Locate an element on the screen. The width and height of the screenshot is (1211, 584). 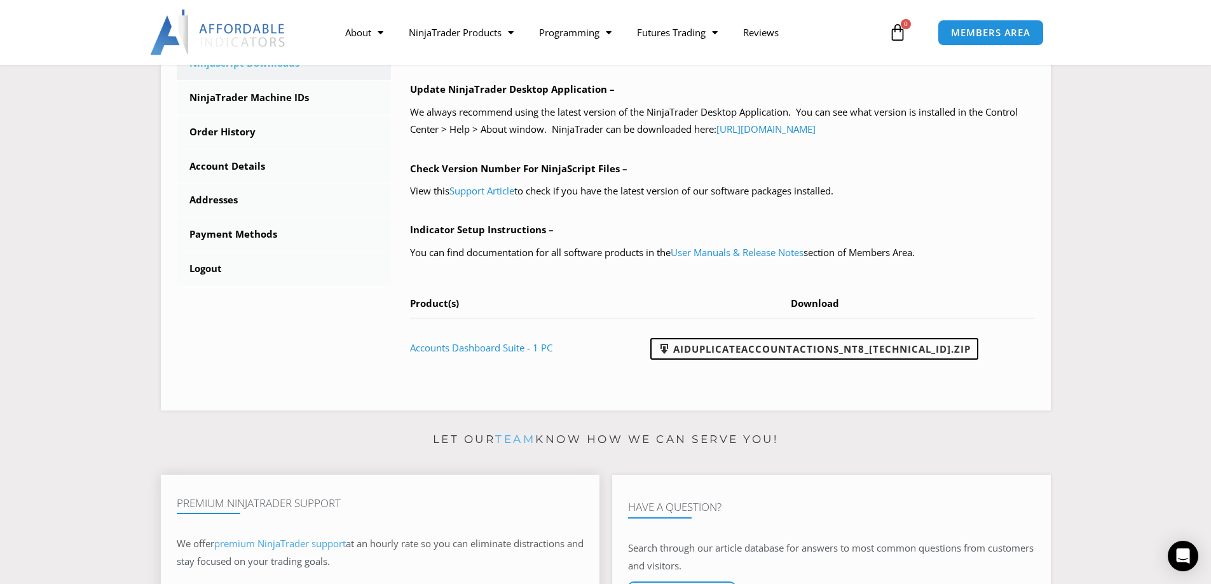
span: 0 is located at coordinates (906, 24).